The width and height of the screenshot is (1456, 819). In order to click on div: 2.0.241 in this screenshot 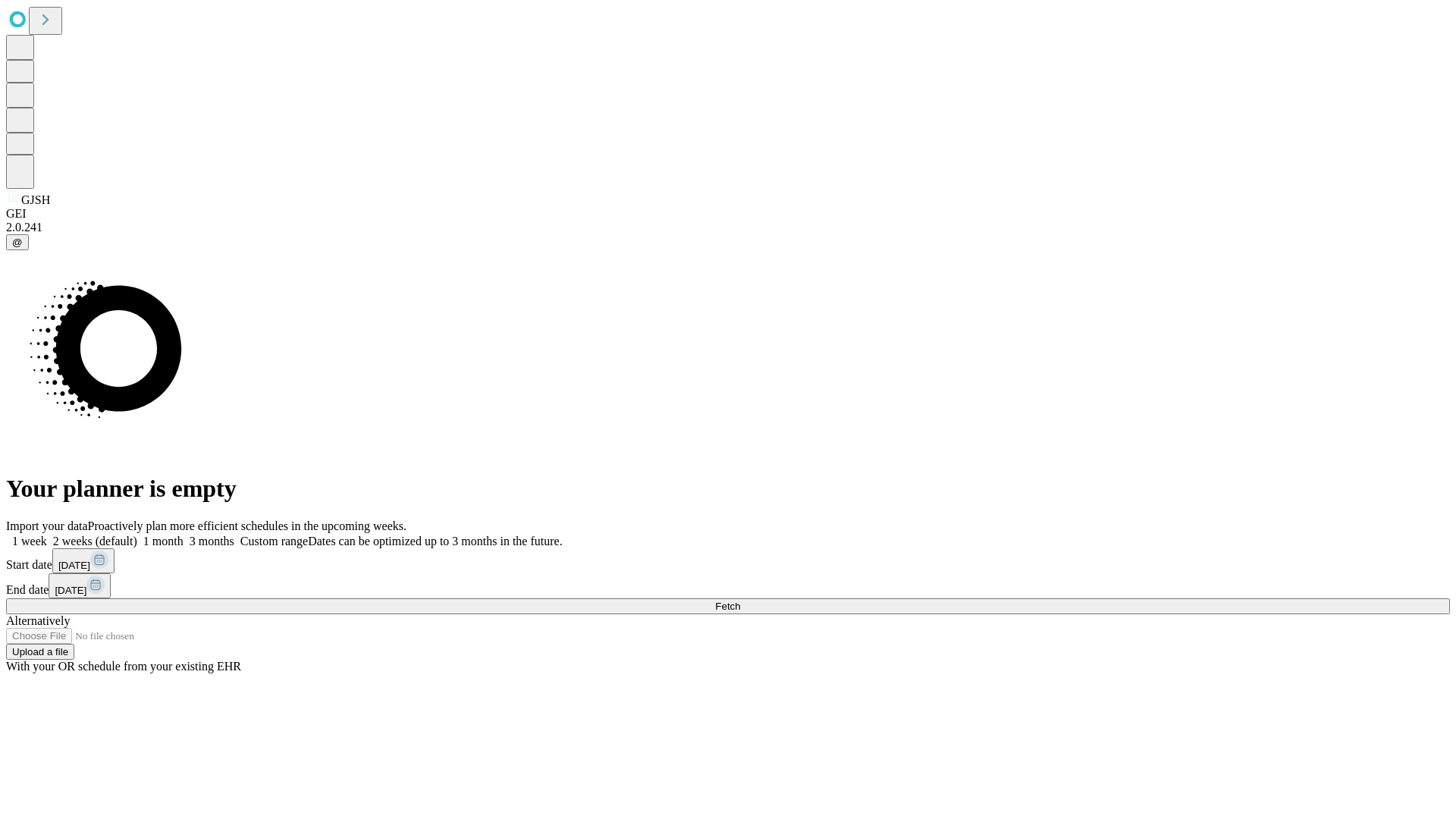, I will do `click(728, 227)`.